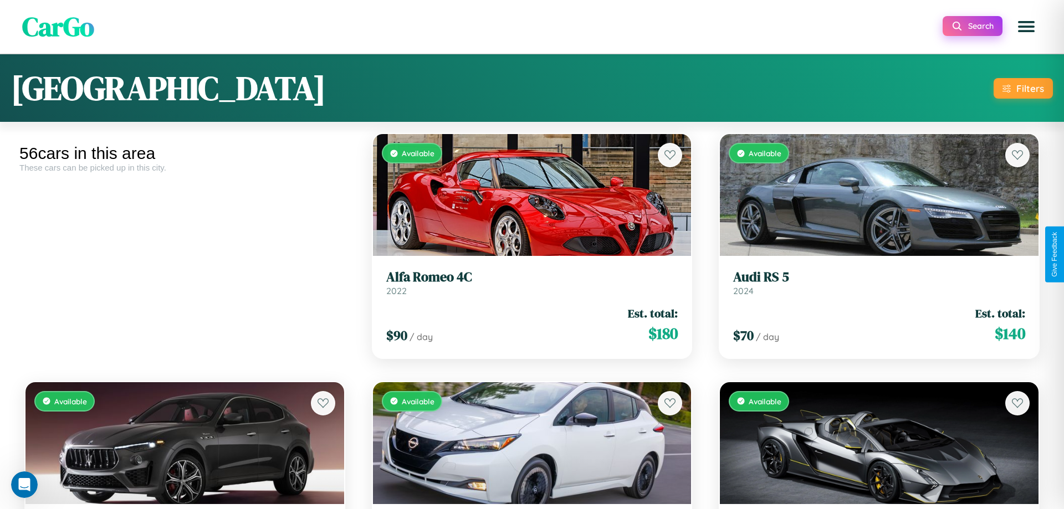 This screenshot has height=509, width=1064. What do you see at coordinates (532, 283) in the screenshot?
I see `a: Alfa Romeo 4C2022` at bounding box center [532, 283].